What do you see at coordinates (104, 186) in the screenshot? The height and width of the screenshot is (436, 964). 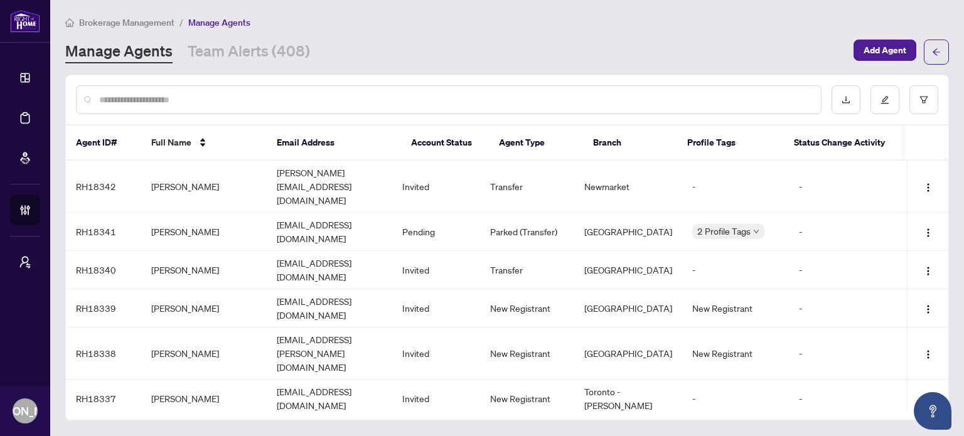 I see `td: RH18342` at bounding box center [104, 186].